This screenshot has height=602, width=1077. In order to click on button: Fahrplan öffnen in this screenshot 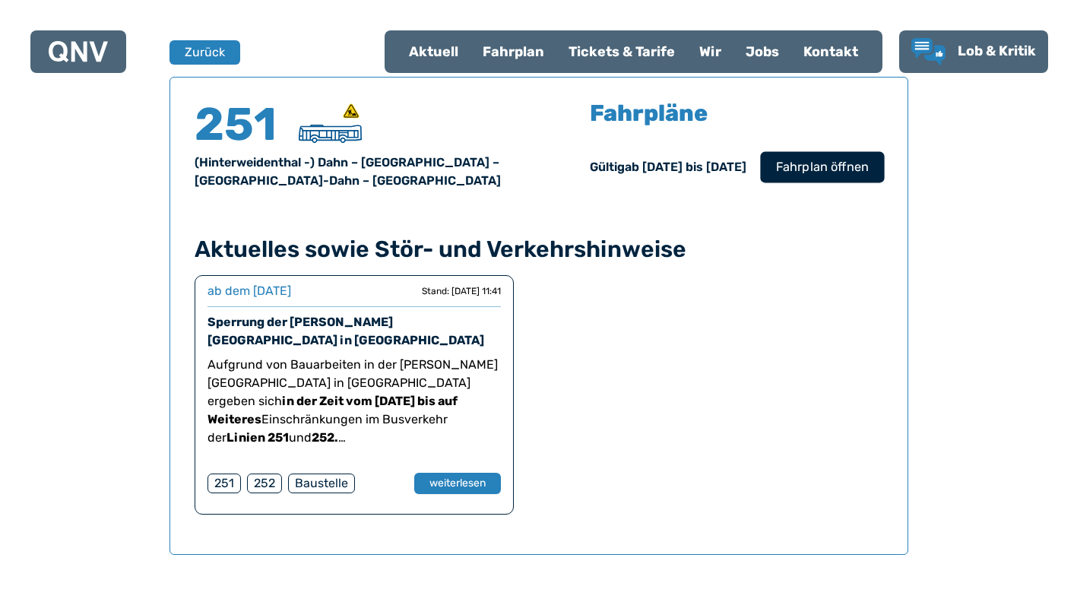, I will do `click(822, 167)`.